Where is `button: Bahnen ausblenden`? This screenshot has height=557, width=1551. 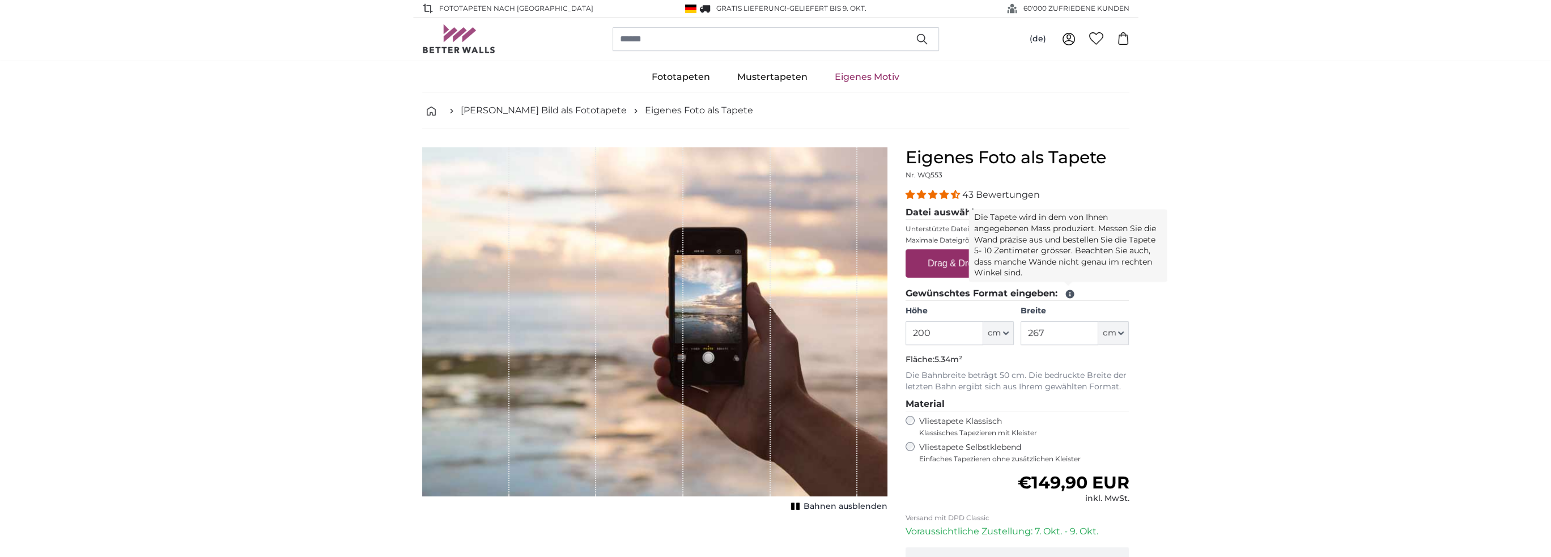 button: Bahnen ausblenden is located at coordinates (838, 507).